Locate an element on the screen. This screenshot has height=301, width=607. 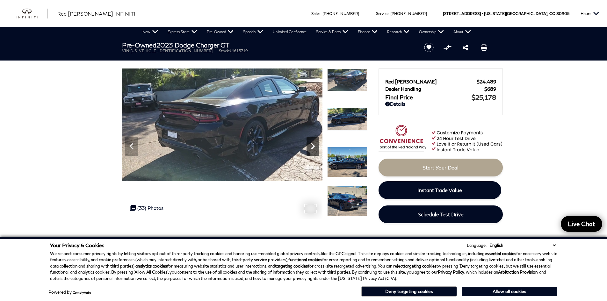
a: Start Your Deal is located at coordinates (441, 168).